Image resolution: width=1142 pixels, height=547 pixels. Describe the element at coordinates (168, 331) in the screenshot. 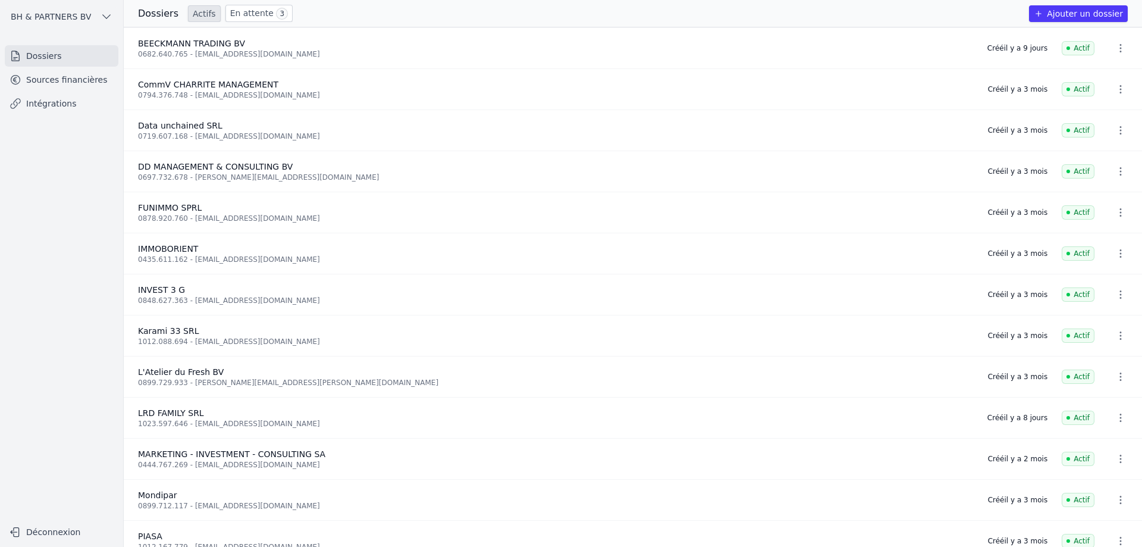

I see `span: Karami 33 SRL` at that location.